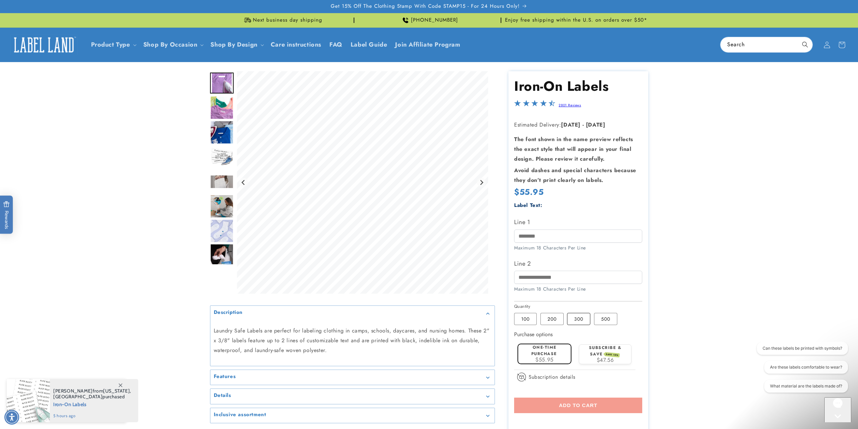 This screenshot has height=429, width=858. What do you see at coordinates (243, 182) in the screenshot?
I see `button: Go to last slide` at bounding box center [243, 182].